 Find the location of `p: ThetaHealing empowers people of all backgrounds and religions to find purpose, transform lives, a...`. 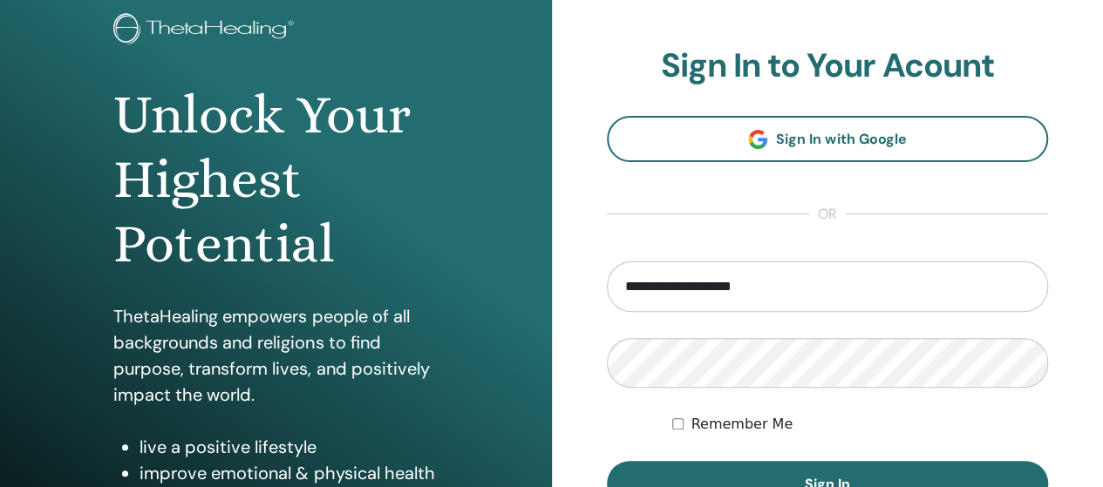

p: ThetaHealing empowers people of all backgrounds and religions to find purpose, transform lives, a... is located at coordinates (275, 356).